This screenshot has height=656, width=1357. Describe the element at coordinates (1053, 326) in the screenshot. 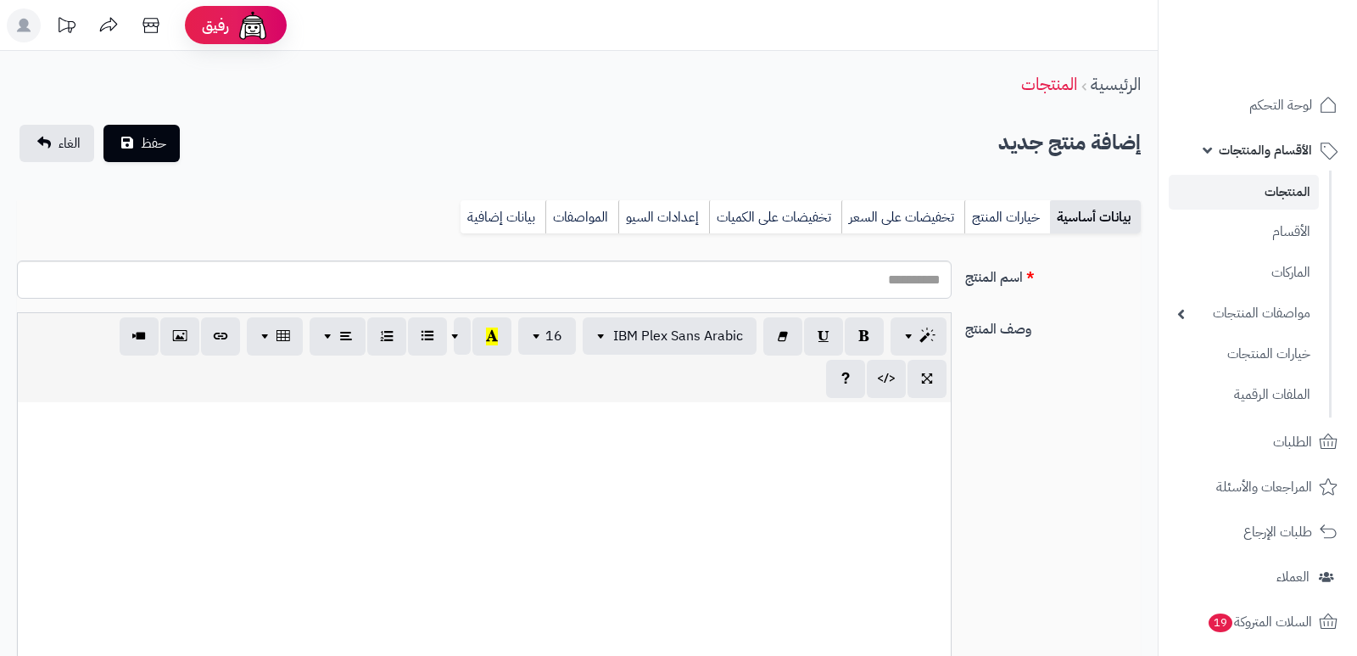

I see `label: وصف المنتج` at that location.